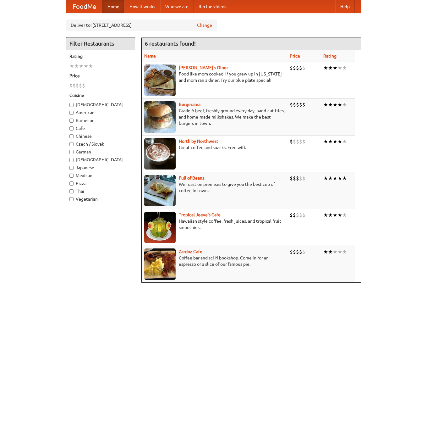 The image size is (427, 445). What do you see at coordinates (101, 144) in the screenshot?
I see `label: Czech / Slovak` at bounding box center [101, 144].